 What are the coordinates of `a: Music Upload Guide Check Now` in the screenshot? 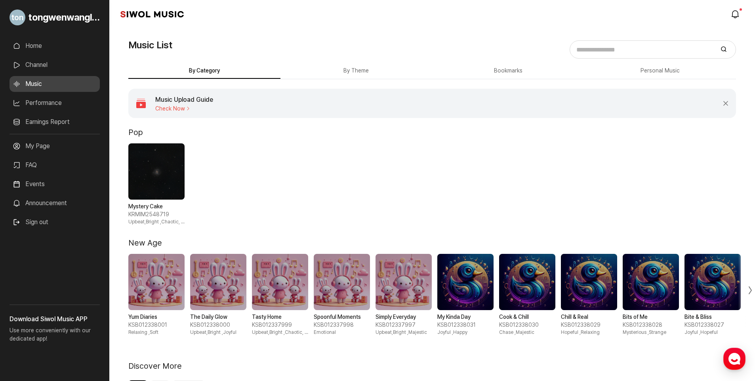 It's located at (422, 103).